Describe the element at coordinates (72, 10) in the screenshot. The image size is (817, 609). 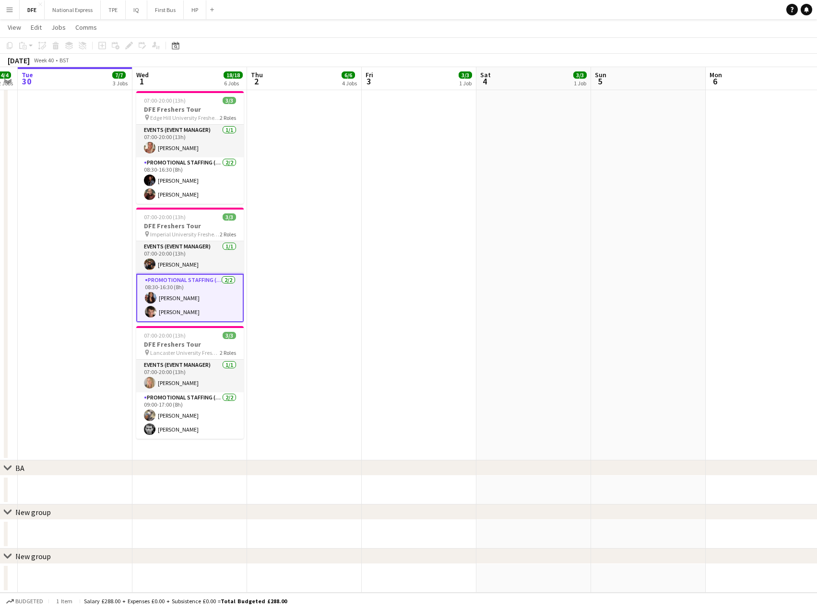
I see `button: National Express` at that location.